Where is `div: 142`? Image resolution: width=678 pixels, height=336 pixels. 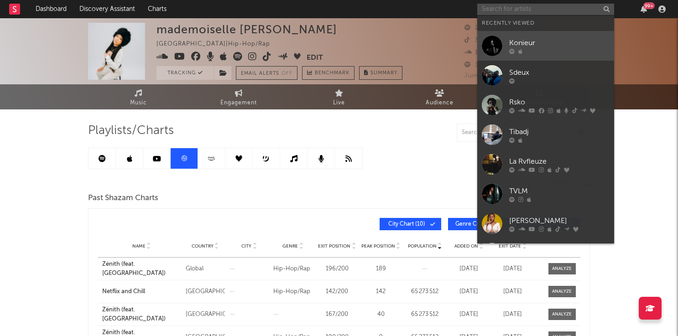
div: 142 is located at coordinates (381, 292).